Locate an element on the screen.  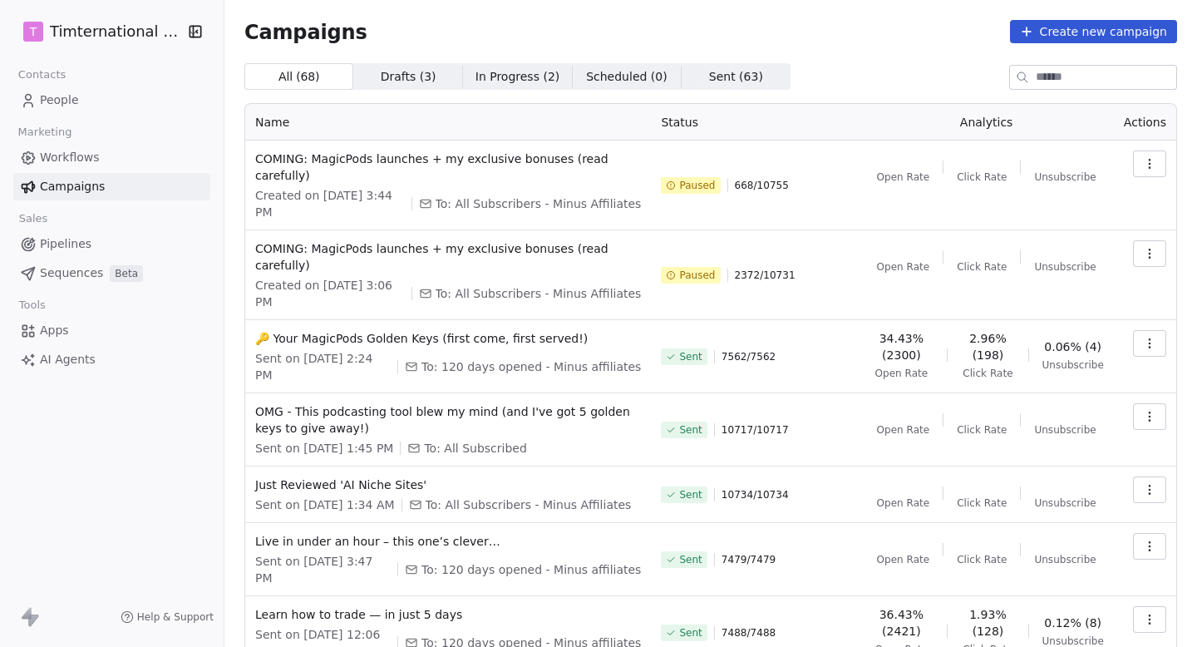
a: Workflows is located at coordinates (111, 157).